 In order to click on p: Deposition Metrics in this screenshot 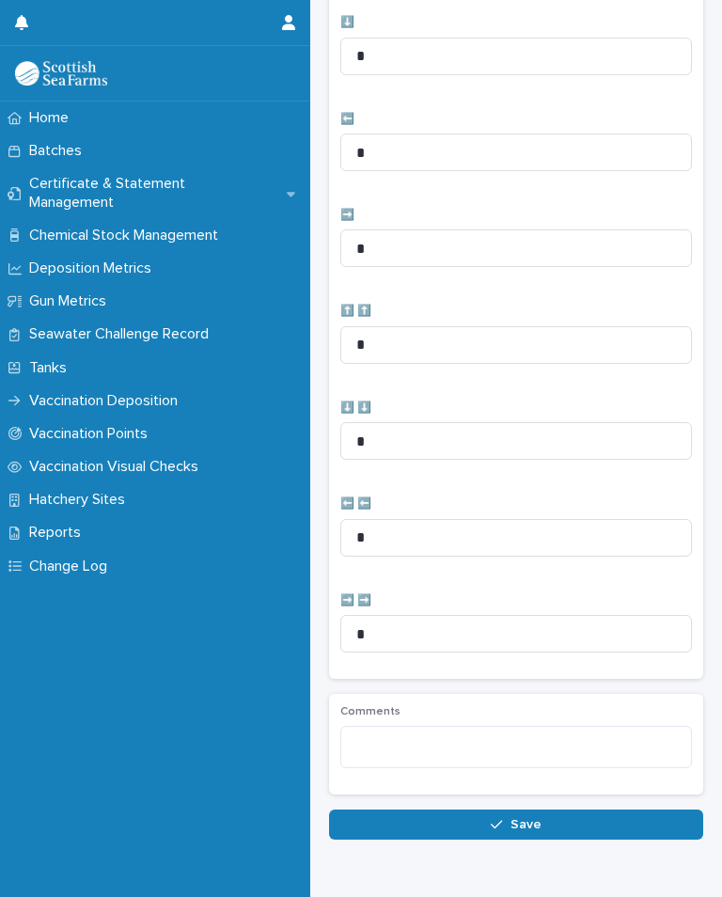, I will do `click(94, 268)`.